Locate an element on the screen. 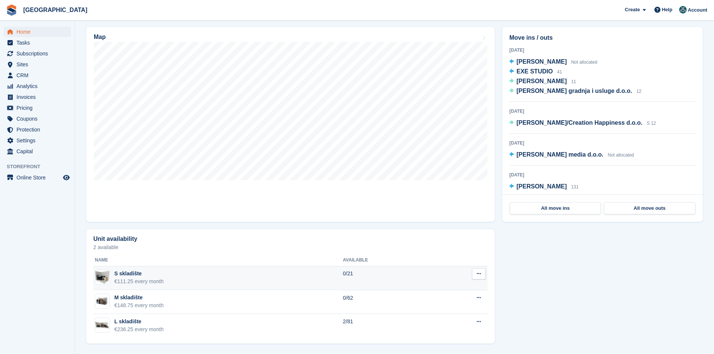  span: Invoices is located at coordinates (39, 97).